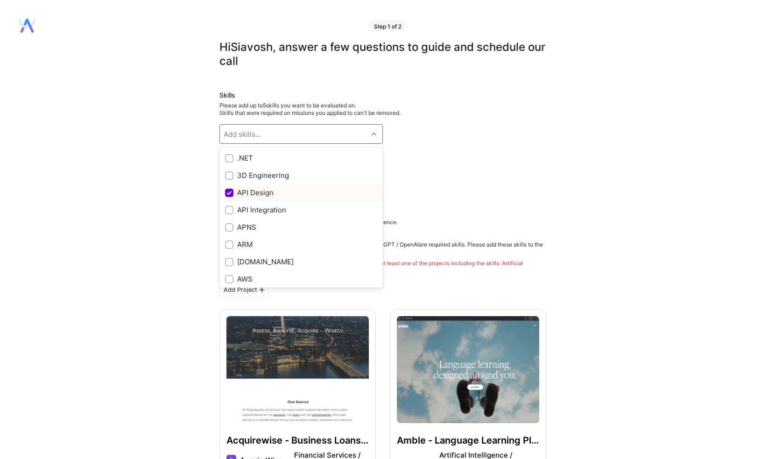 The width and height of the screenshot is (775, 459). I want to click on div: API Design, so click(301, 192).